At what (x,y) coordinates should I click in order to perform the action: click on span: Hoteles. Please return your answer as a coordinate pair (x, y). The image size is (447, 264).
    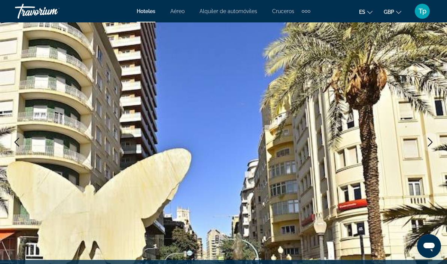
    Looking at the image, I should click on (146, 11).